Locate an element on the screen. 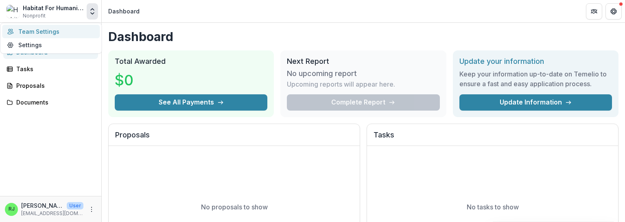 Image resolution: width=625 pixels, height=222 pixels. p: No tasks to show is located at coordinates (493, 207).